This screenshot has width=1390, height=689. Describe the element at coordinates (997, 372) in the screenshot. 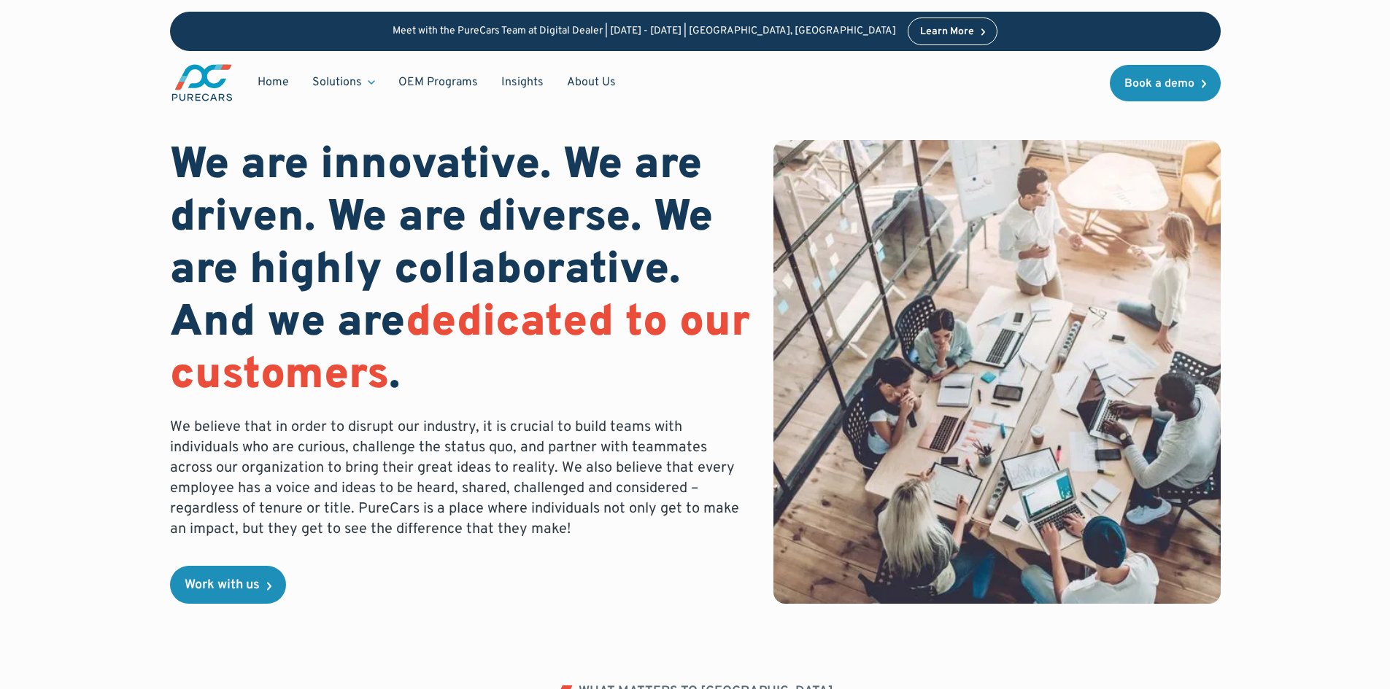

I see `img: bird eye view of a team working together` at that location.